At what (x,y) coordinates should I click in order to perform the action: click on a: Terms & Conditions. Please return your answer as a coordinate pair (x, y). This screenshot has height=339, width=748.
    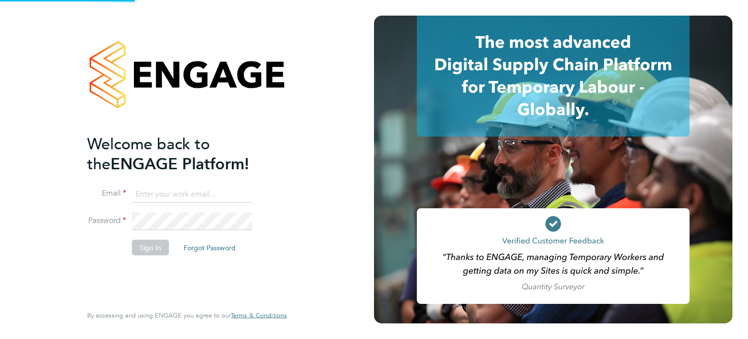
    Looking at the image, I should click on (259, 315).